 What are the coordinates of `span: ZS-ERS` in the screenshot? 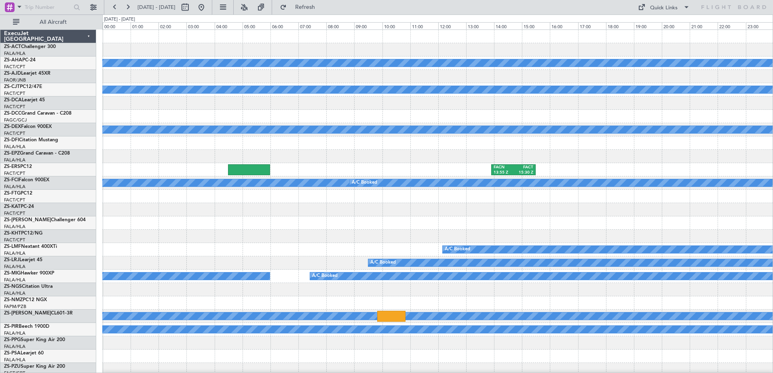 It's located at (12, 167).